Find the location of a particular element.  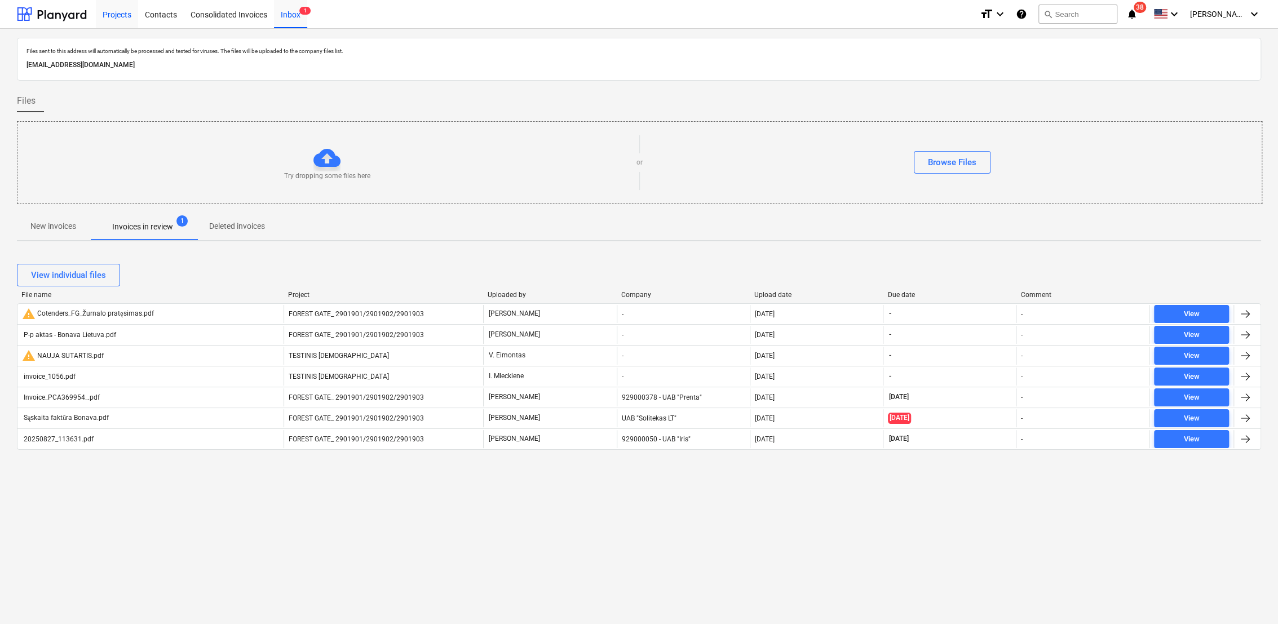

div: Comment is located at coordinates (1083, 295).